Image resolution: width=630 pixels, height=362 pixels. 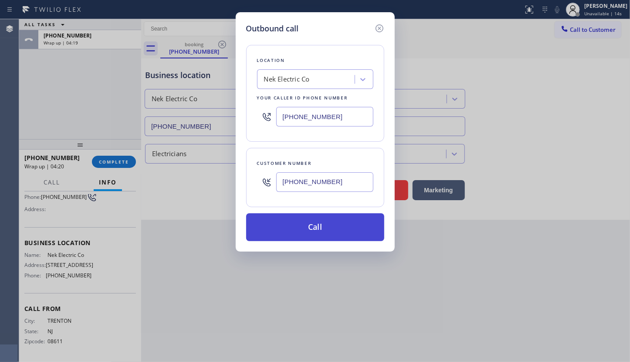 What do you see at coordinates (315, 227) in the screenshot?
I see `button: Call` at bounding box center [315, 227].